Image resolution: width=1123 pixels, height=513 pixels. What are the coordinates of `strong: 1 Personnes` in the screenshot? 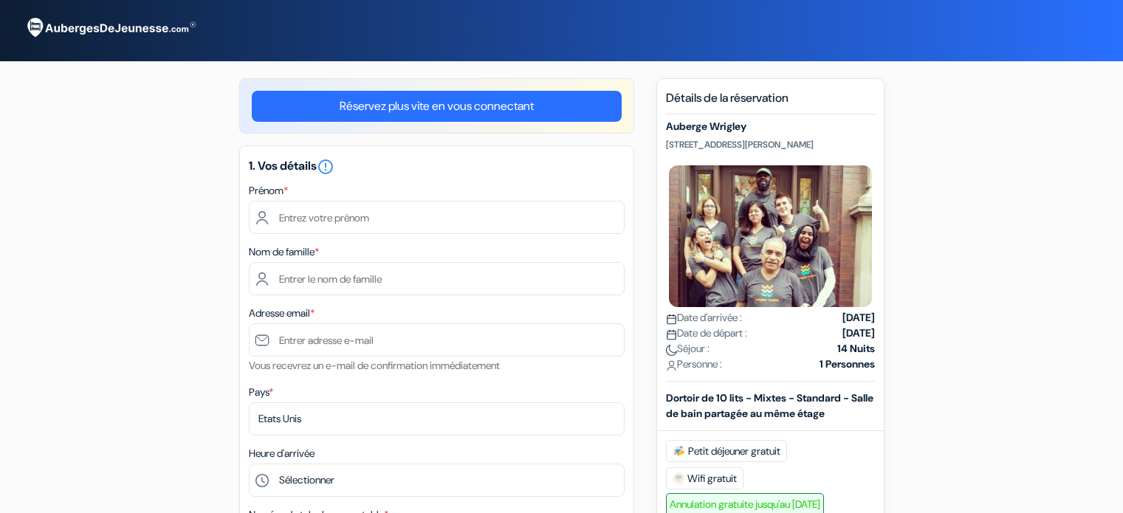 It's located at (847, 364).